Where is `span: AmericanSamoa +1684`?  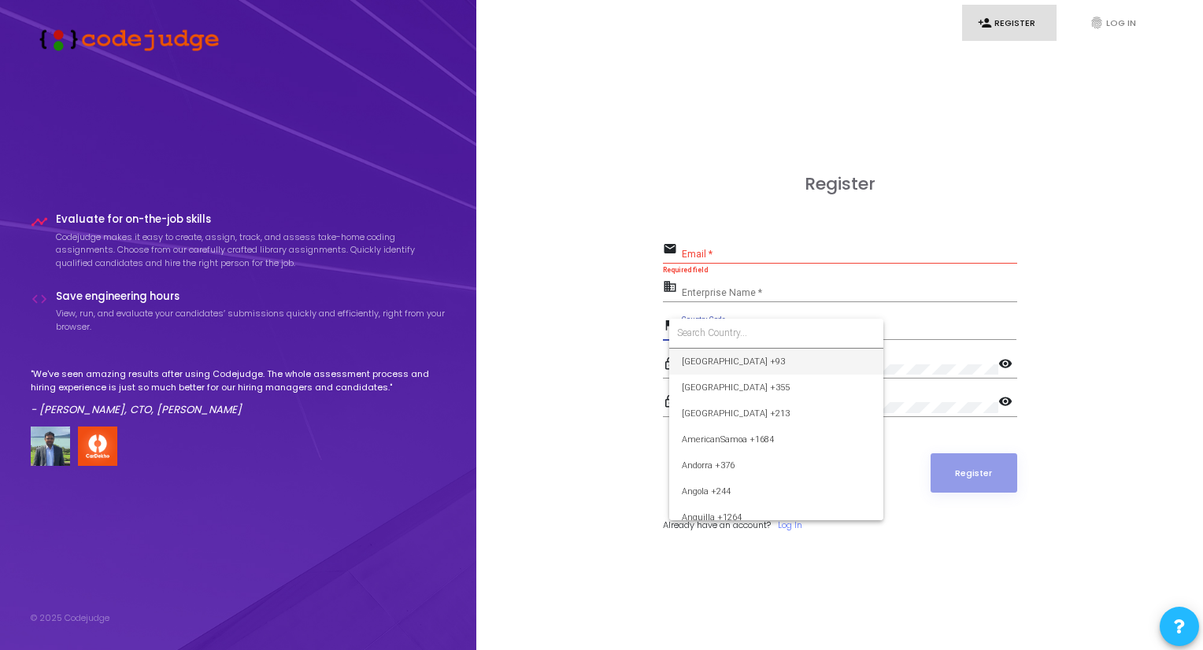
span: AmericanSamoa +1684 is located at coordinates (776, 439).